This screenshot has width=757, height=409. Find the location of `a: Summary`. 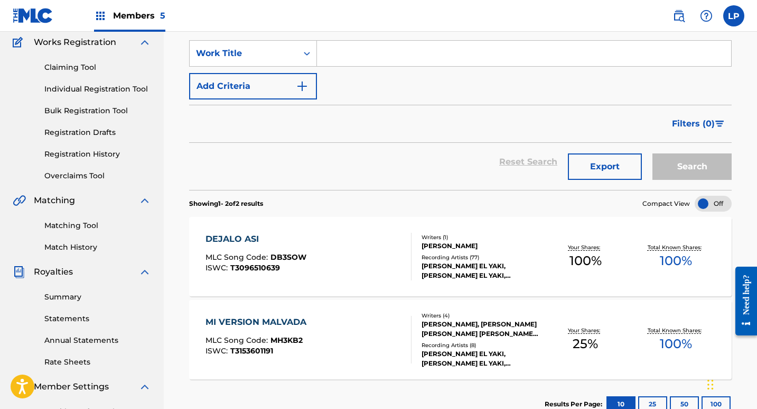

a: Summary is located at coordinates (98, 297).